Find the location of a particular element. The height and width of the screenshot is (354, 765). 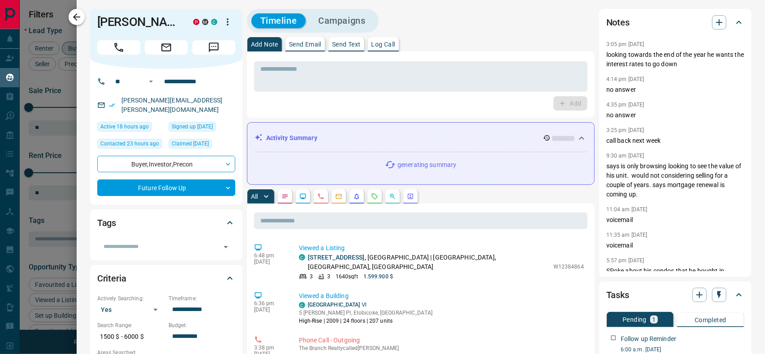

p: Send Email is located at coordinates (305, 44).